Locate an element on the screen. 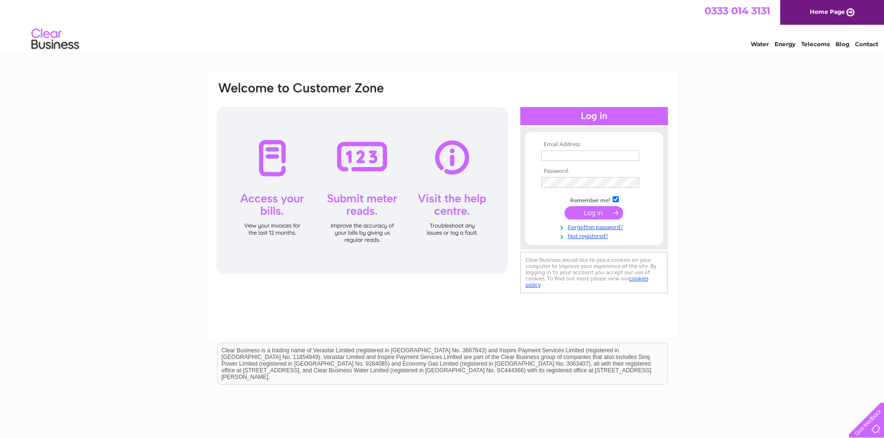 This screenshot has width=884, height=438. span: 0333 014 3131 is located at coordinates (738, 10).